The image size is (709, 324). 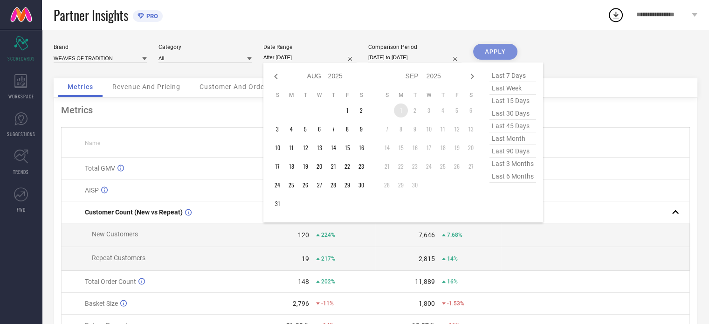 What do you see at coordinates (277, 129) in the screenshot?
I see `td: Sun Aug 03 2025` at bounding box center [277, 129].